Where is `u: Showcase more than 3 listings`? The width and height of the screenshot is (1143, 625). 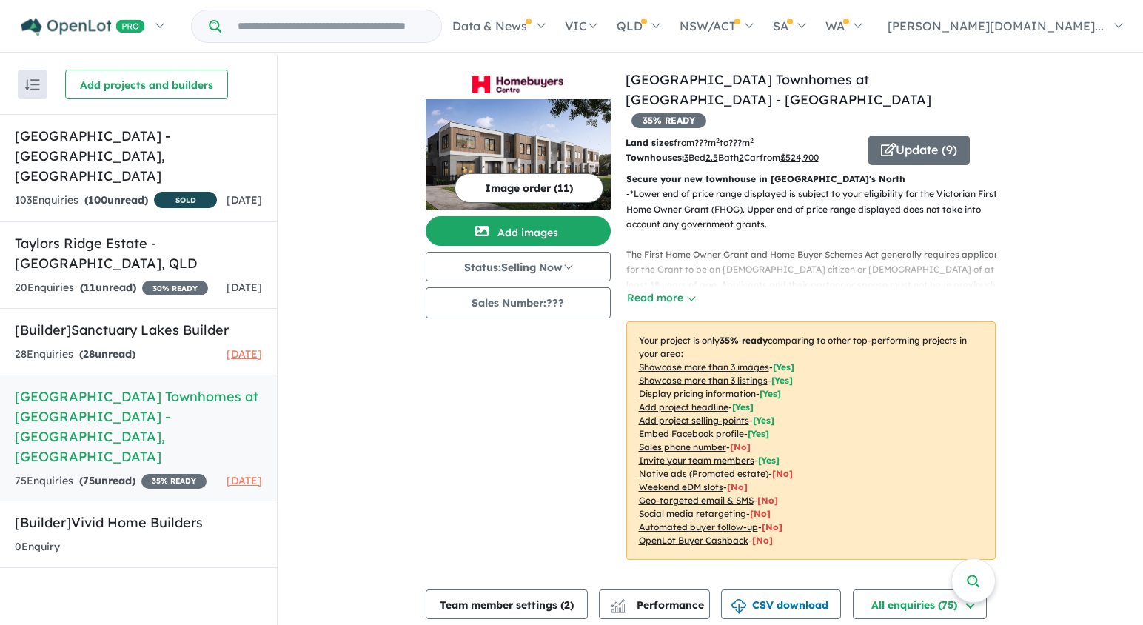
u: Showcase more than 3 listings is located at coordinates (703, 380).